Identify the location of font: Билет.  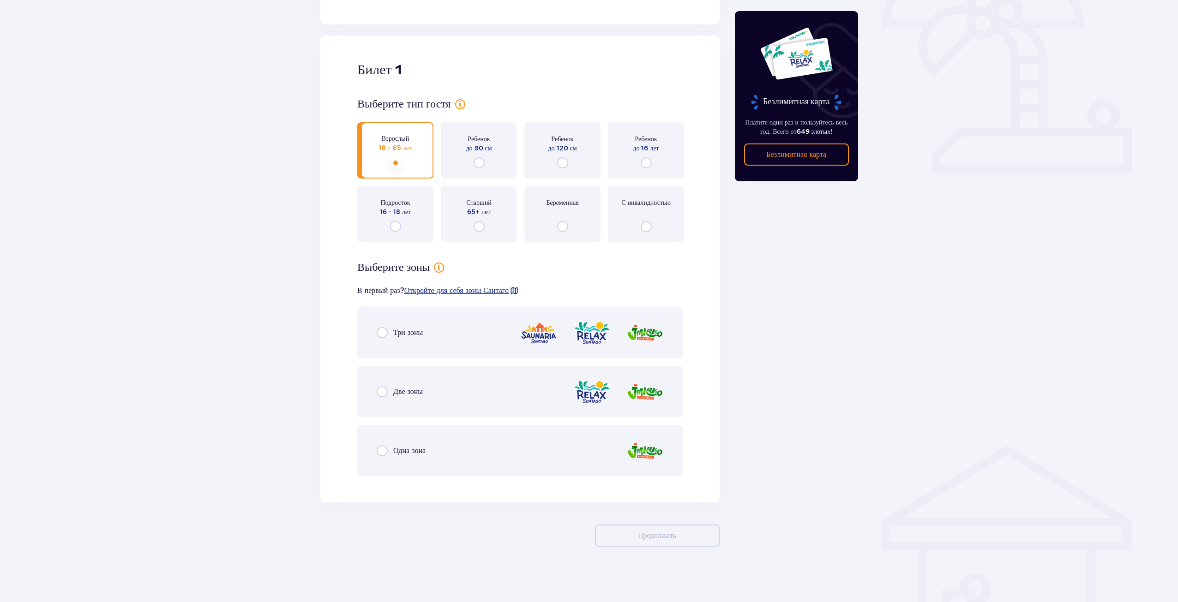
(374, 70).